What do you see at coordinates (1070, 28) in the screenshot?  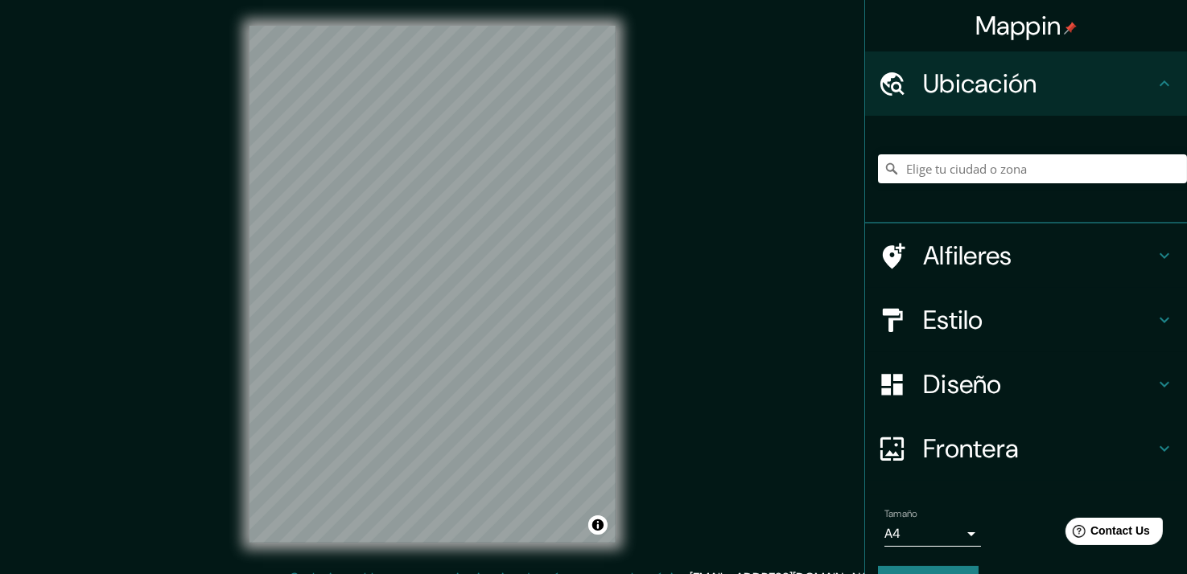 I see `img: pin-icon.png` at bounding box center [1070, 28].